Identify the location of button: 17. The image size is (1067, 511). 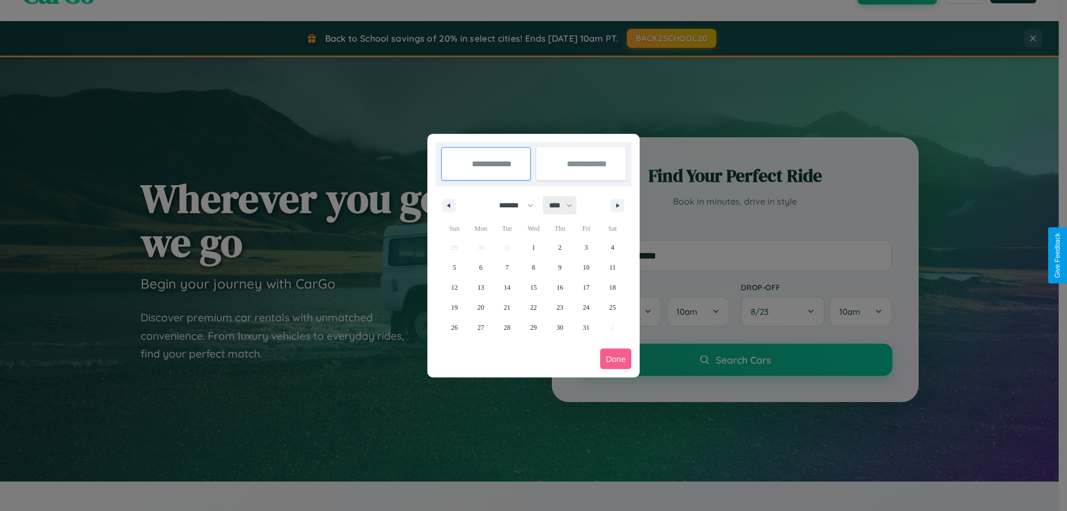
(586, 287).